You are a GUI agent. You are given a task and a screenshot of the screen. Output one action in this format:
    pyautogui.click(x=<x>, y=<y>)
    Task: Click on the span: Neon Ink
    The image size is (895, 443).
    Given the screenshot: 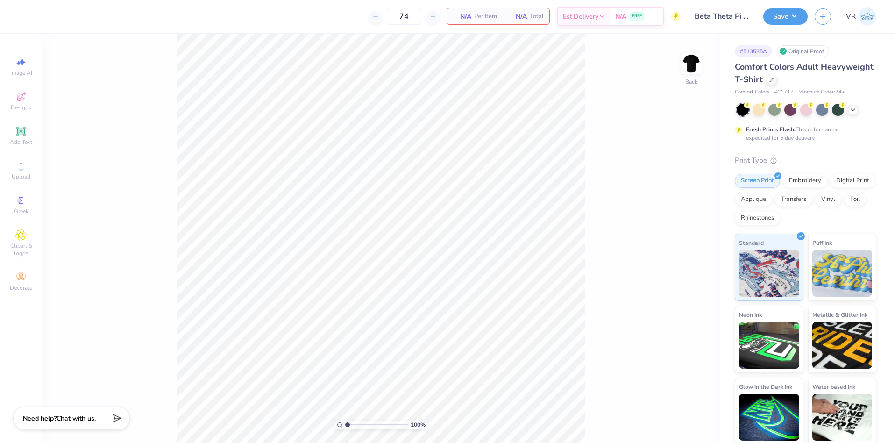 What is the action you would take?
    pyautogui.click(x=750, y=314)
    